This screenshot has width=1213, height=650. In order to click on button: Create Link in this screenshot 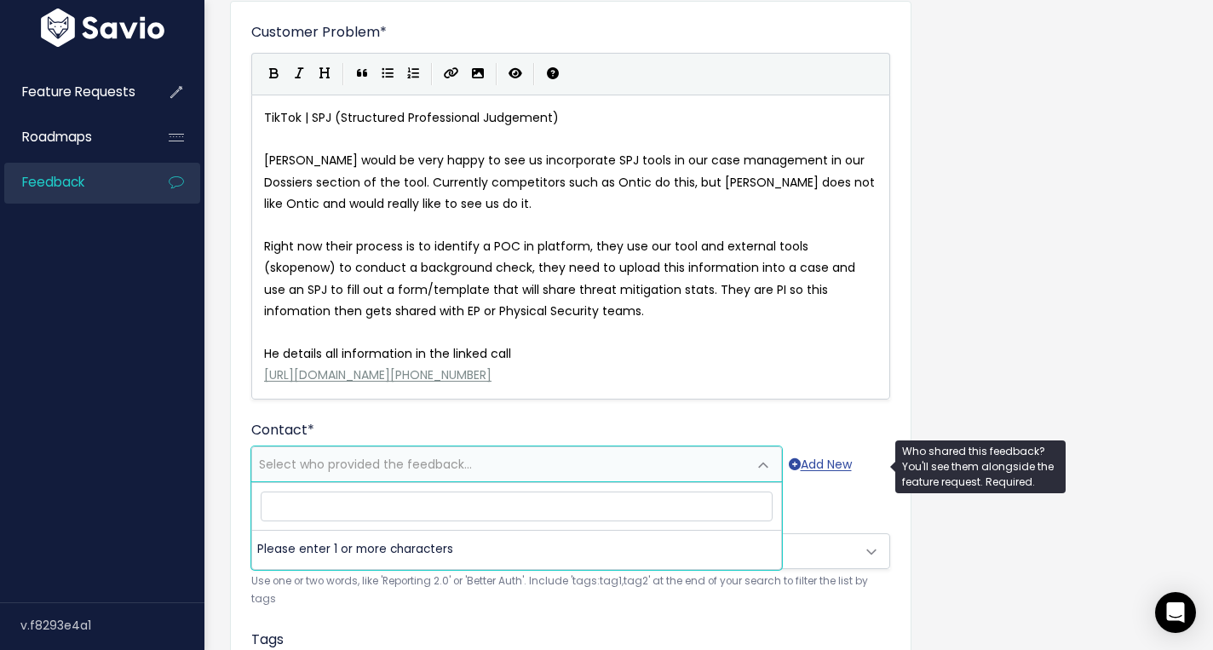, I will do `click(452, 74)`.